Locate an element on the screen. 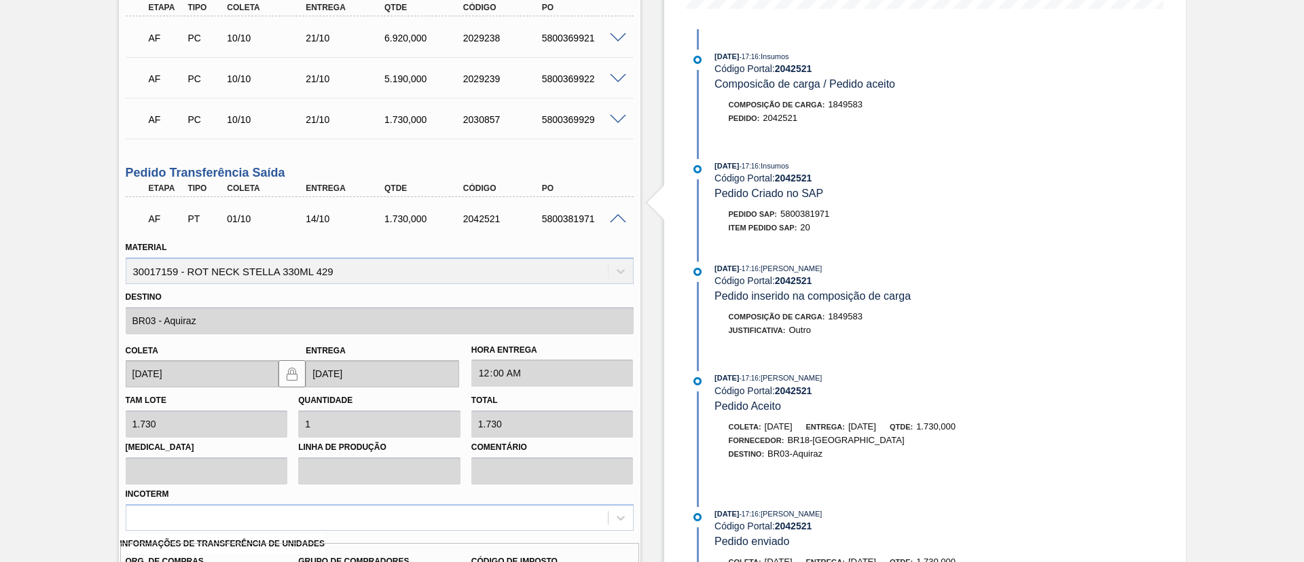  span: Pedido Criado no SAP is located at coordinates (769, 193).